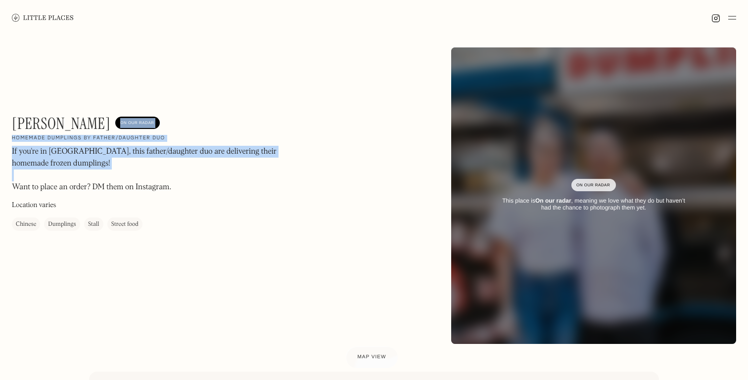  I want to click on div: Street food, so click(125, 225).